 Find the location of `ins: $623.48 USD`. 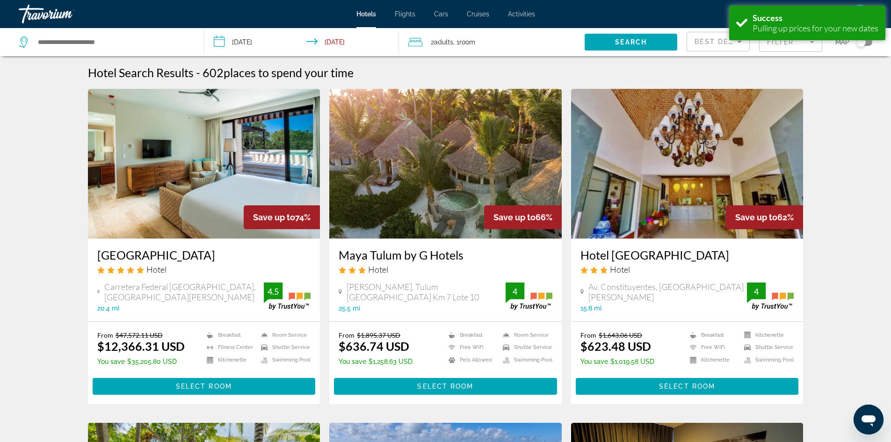

ins: $623.48 USD is located at coordinates (616, 346).